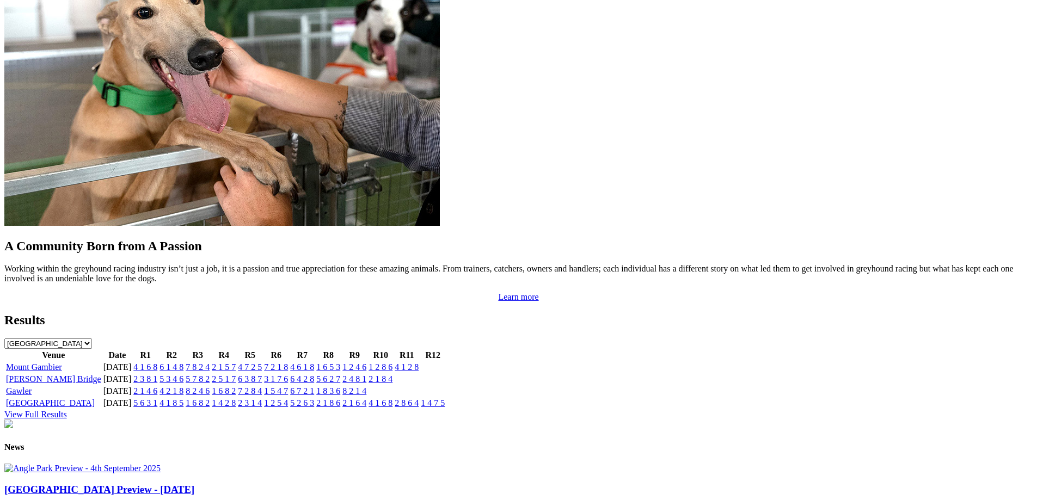  What do you see at coordinates (250, 391) in the screenshot?
I see `a: 7 2 8 4` at bounding box center [250, 391].